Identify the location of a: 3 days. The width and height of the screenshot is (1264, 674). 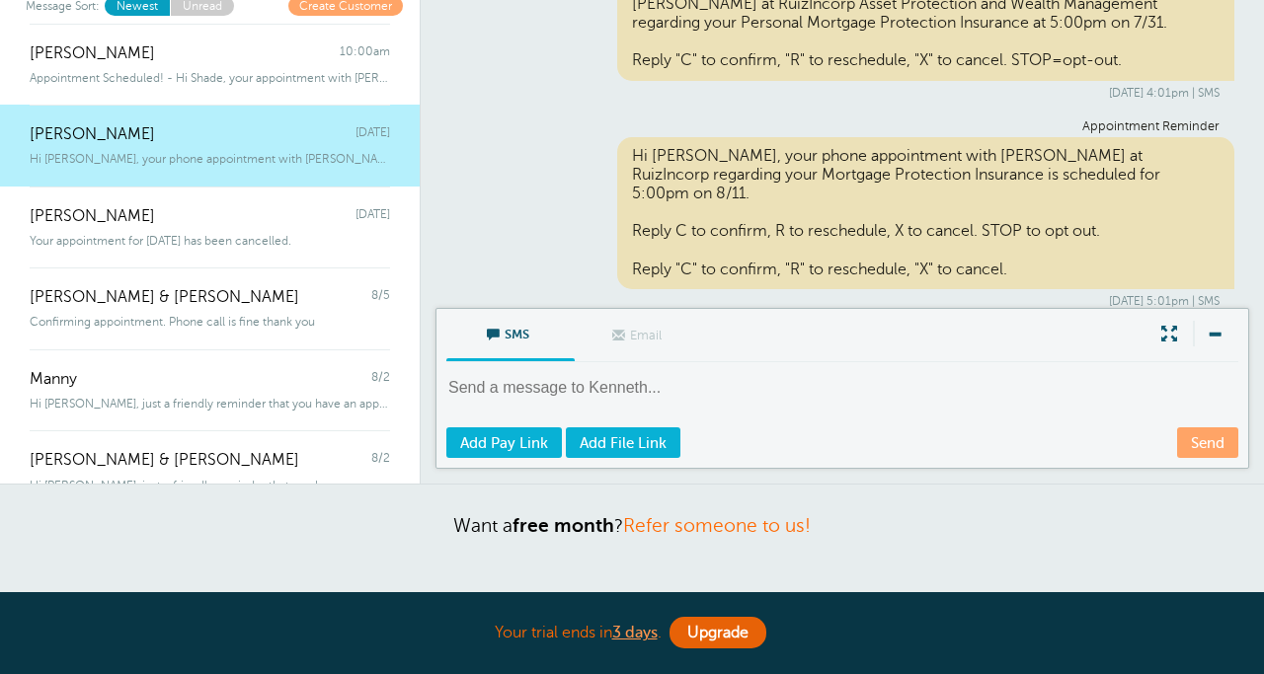
(635, 633).